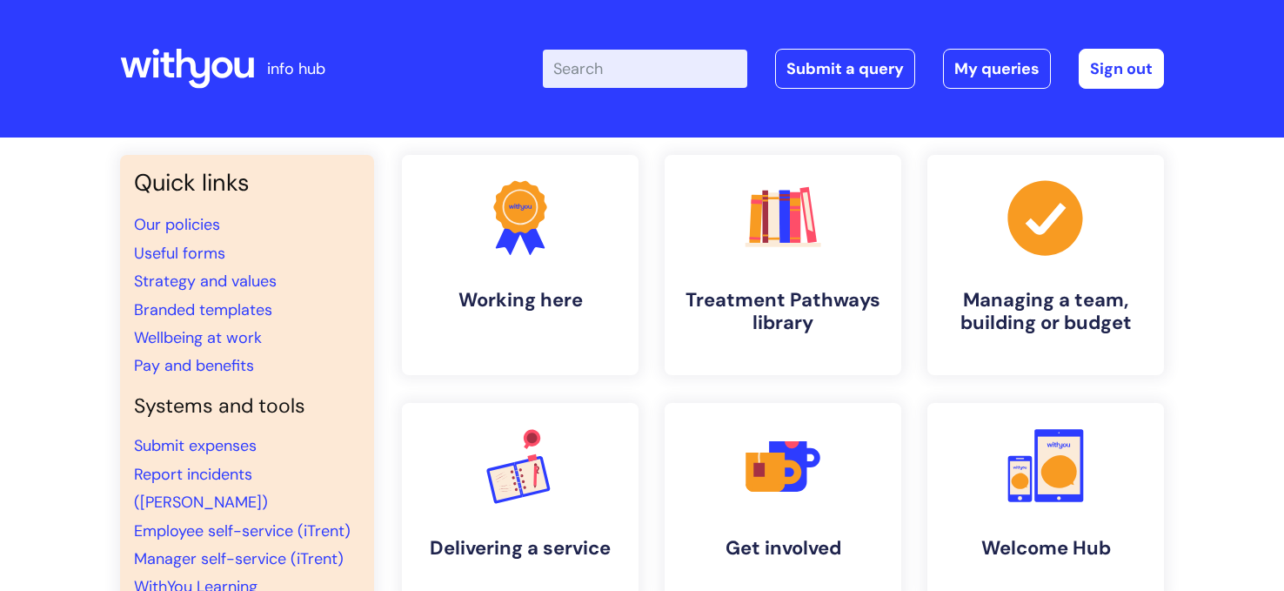  I want to click on a: Treatment Pathways library, so click(783, 264).